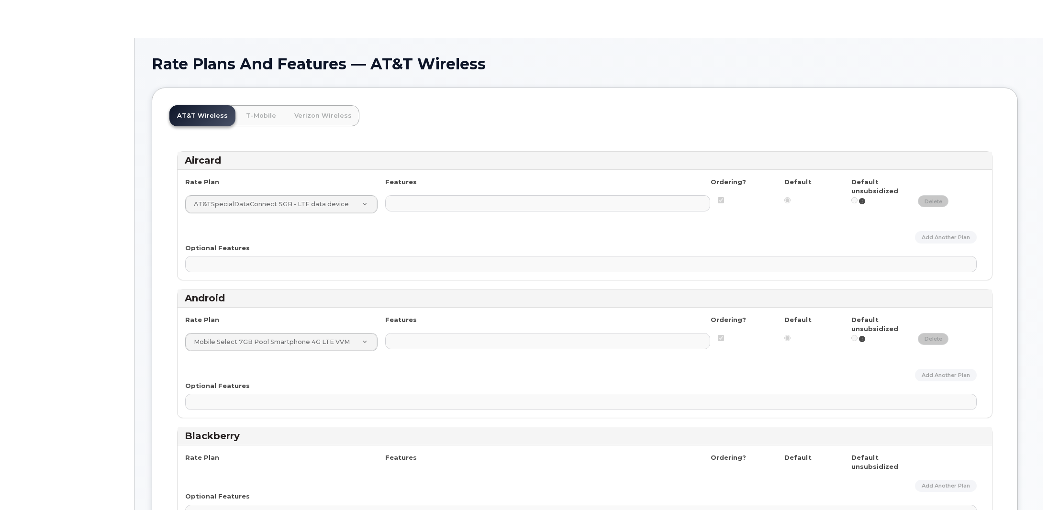 The height and width of the screenshot is (510, 1048). Describe the element at coordinates (323, 116) in the screenshot. I see `a: Verizon Wireless` at that location.